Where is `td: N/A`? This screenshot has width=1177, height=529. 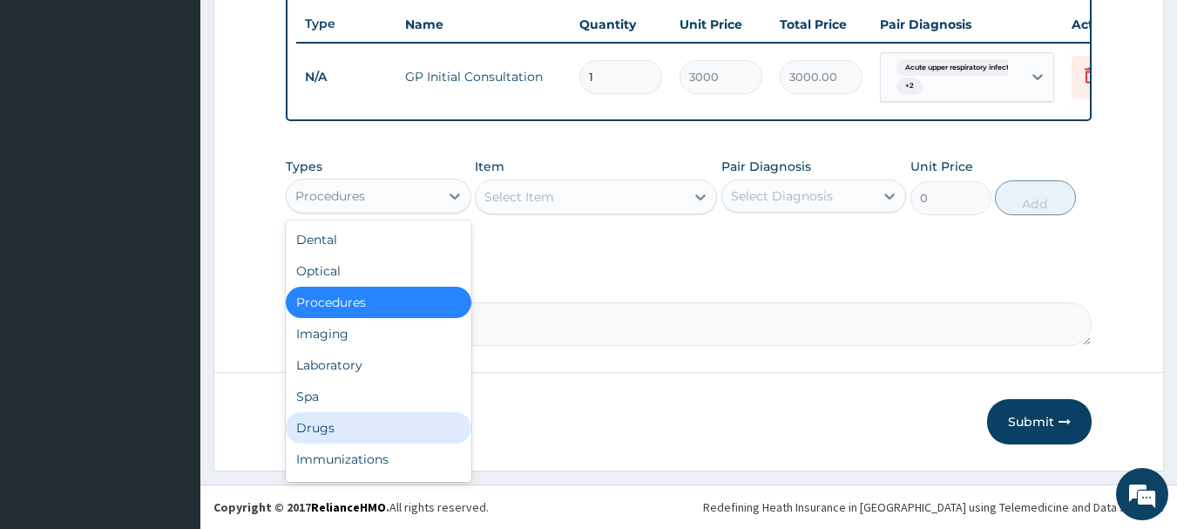
td: N/A is located at coordinates (346, 77).